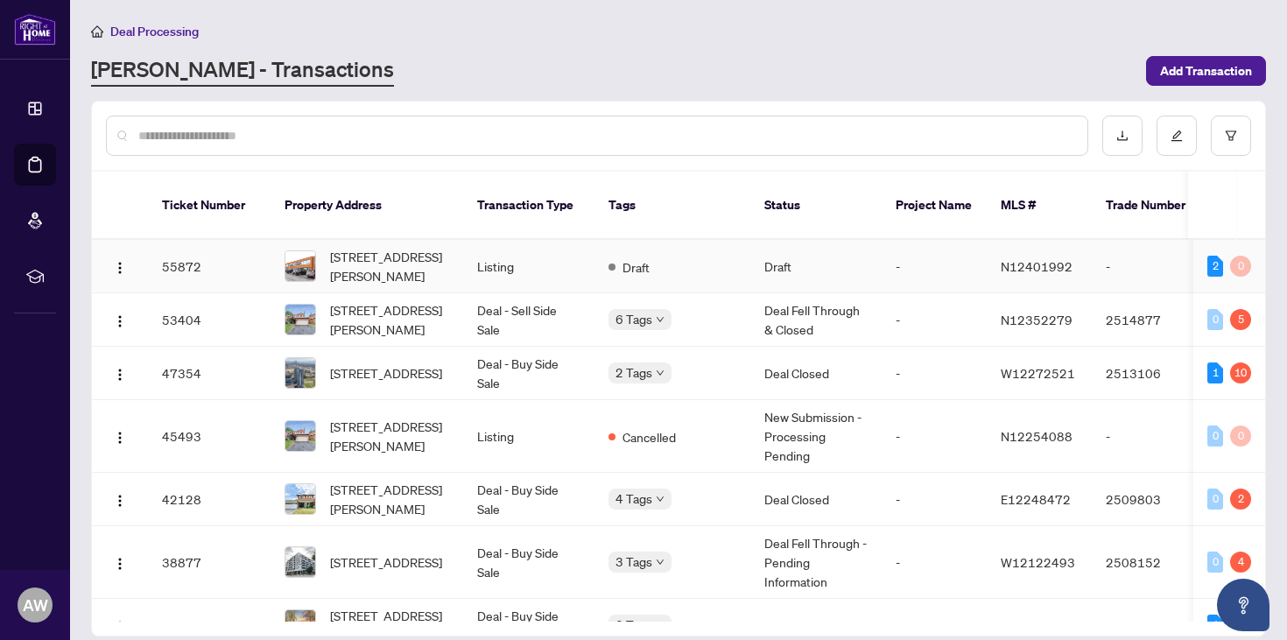 Image resolution: width=1287 pixels, height=640 pixels. What do you see at coordinates (367, 206) in the screenshot?
I see `th: Property Address` at bounding box center [367, 206].